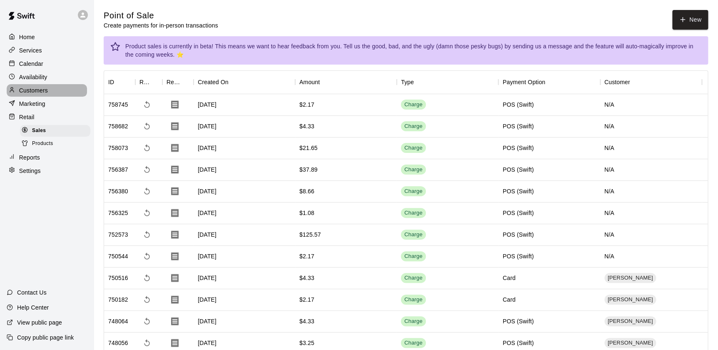 This screenshot has height=350, width=718. I want to click on p: Copy public page link, so click(45, 337).